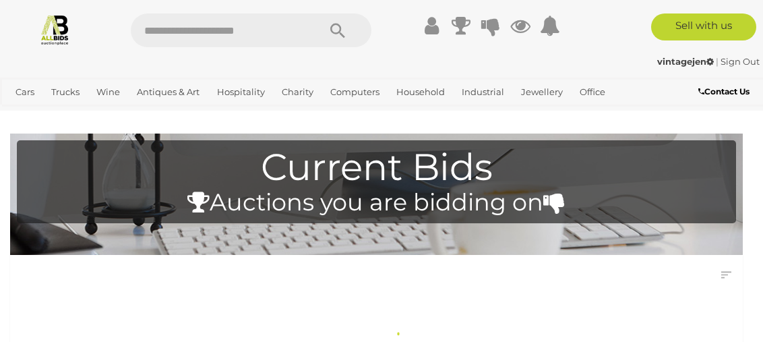 The width and height of the screenshot is (763, 342). What do you see at coordinates (686, 61) in the screenshot?
I see `strong: vintagejen` at bounding box center [686, 61].